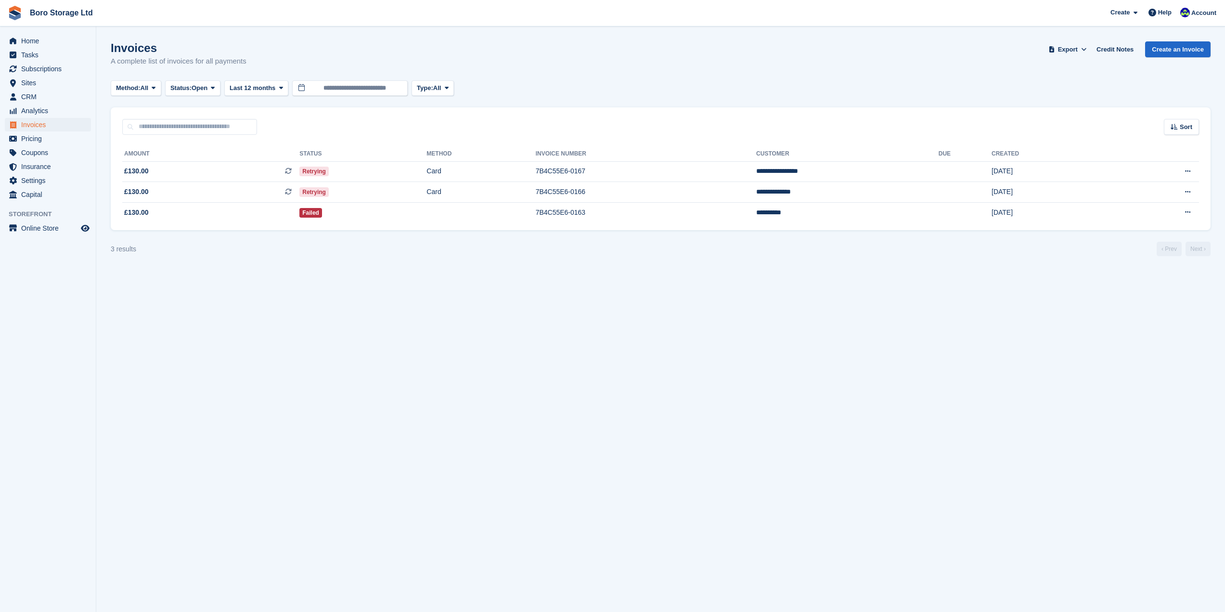 The height and width of the screenshot is (612, 1225). Describe the element at coordinates (50, 125) in the screenshot. I see `span: Invoices` at that location.